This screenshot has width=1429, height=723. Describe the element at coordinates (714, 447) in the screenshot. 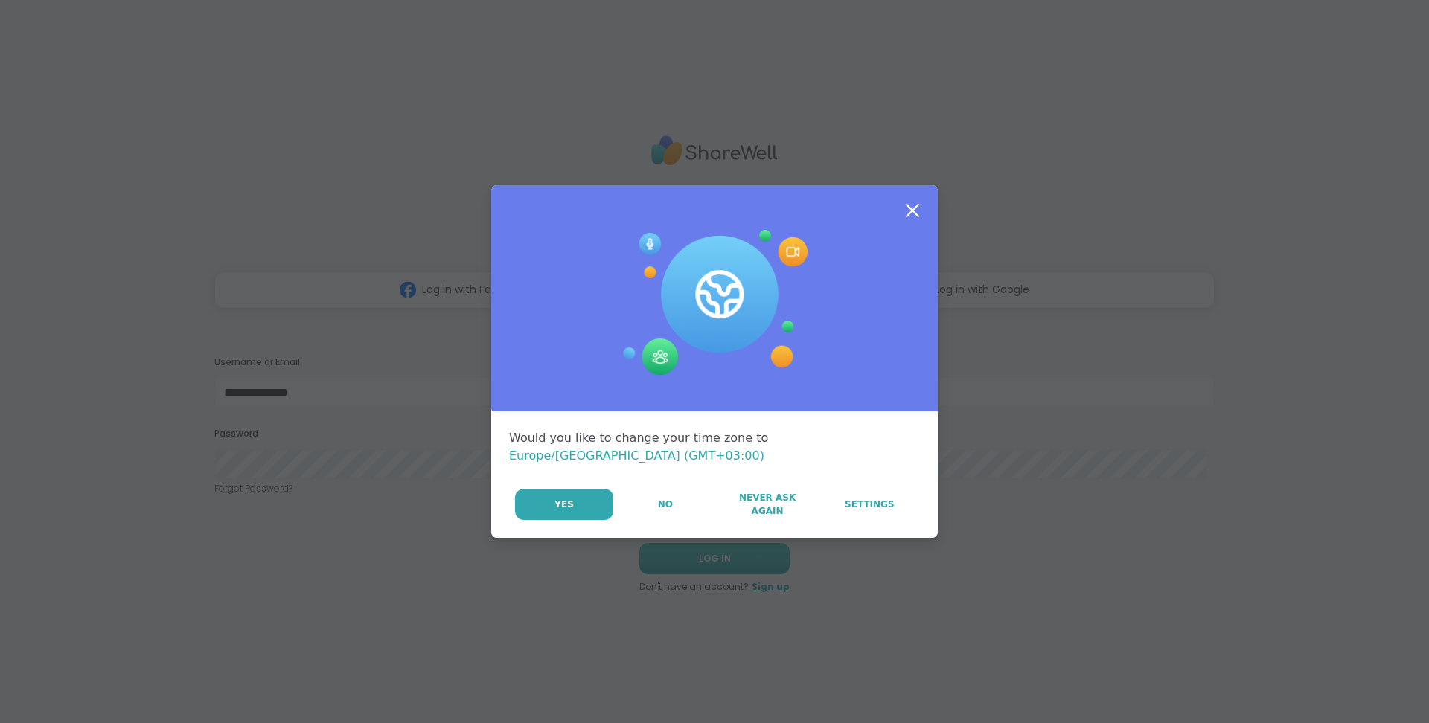

I see `div: Would you like to change your time zone to` at that location.